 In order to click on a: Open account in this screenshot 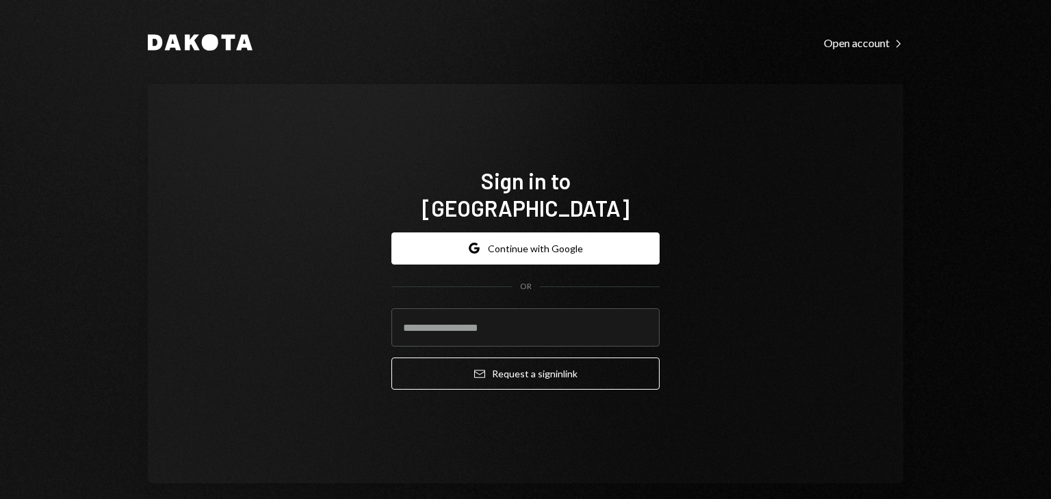, I will do `click(863, 42)`.